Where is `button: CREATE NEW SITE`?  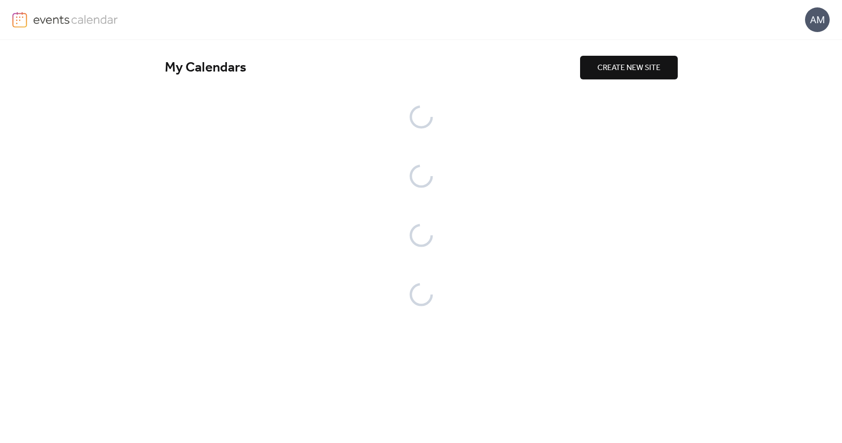
button: CREATE NEW SITE is located at coordinates (629, 68).